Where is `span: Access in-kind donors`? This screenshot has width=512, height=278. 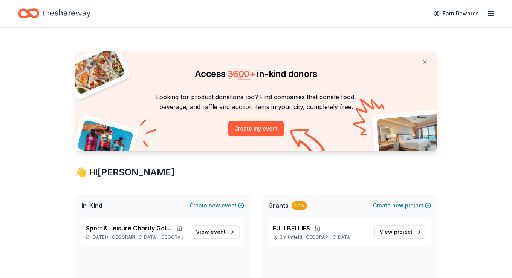
span: Access in-kind donors is located at coordinates (256, 74).